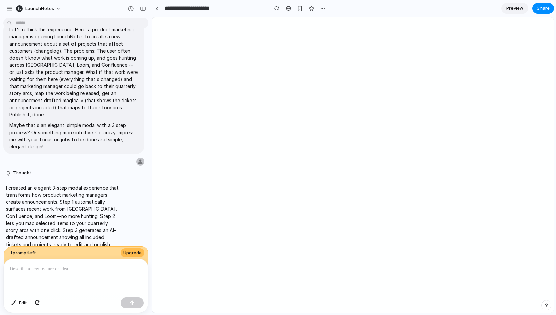 The width and height of the screenshot is (556, 315). I want to click on span: 1 prompt left, so click(23, 253).